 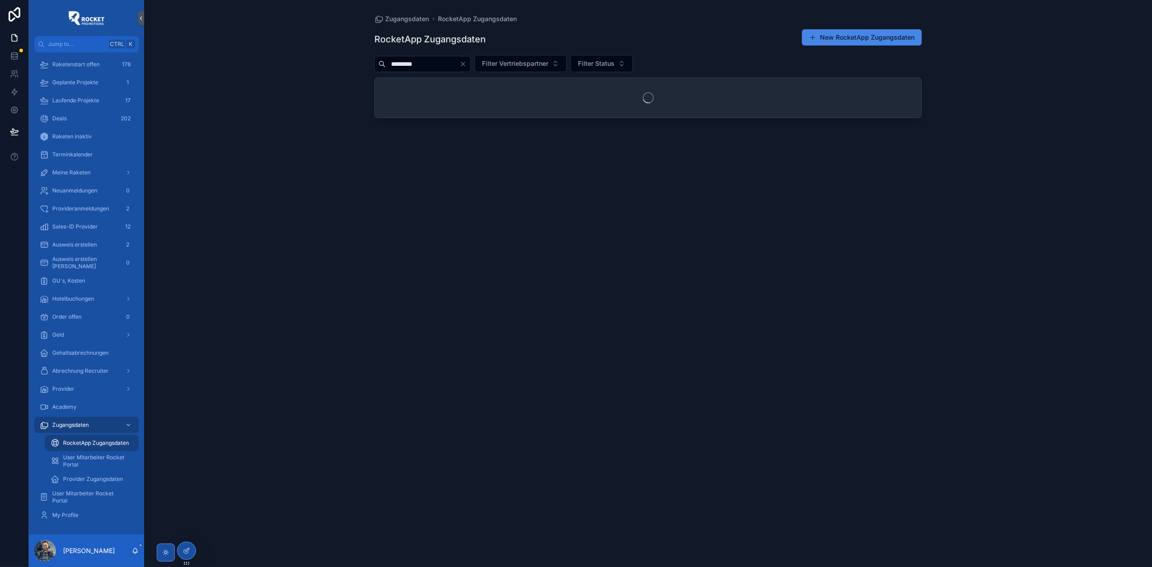 What do you see at coordinates (87, 64) in the screenshot?
I see `a: Raketenstart offen176` at bounding box center [87, 64].